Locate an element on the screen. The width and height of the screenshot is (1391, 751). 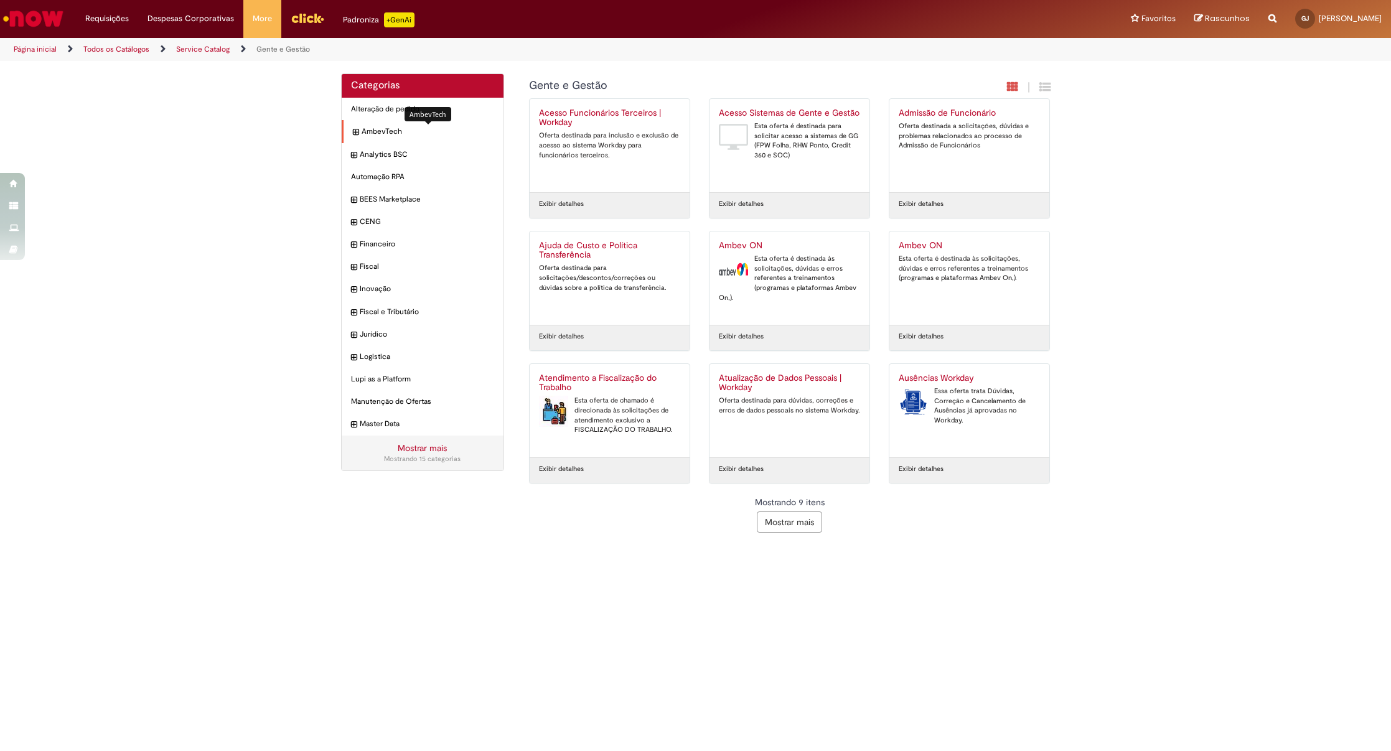
span: AmbevTech is located at coordinates (428, 131).